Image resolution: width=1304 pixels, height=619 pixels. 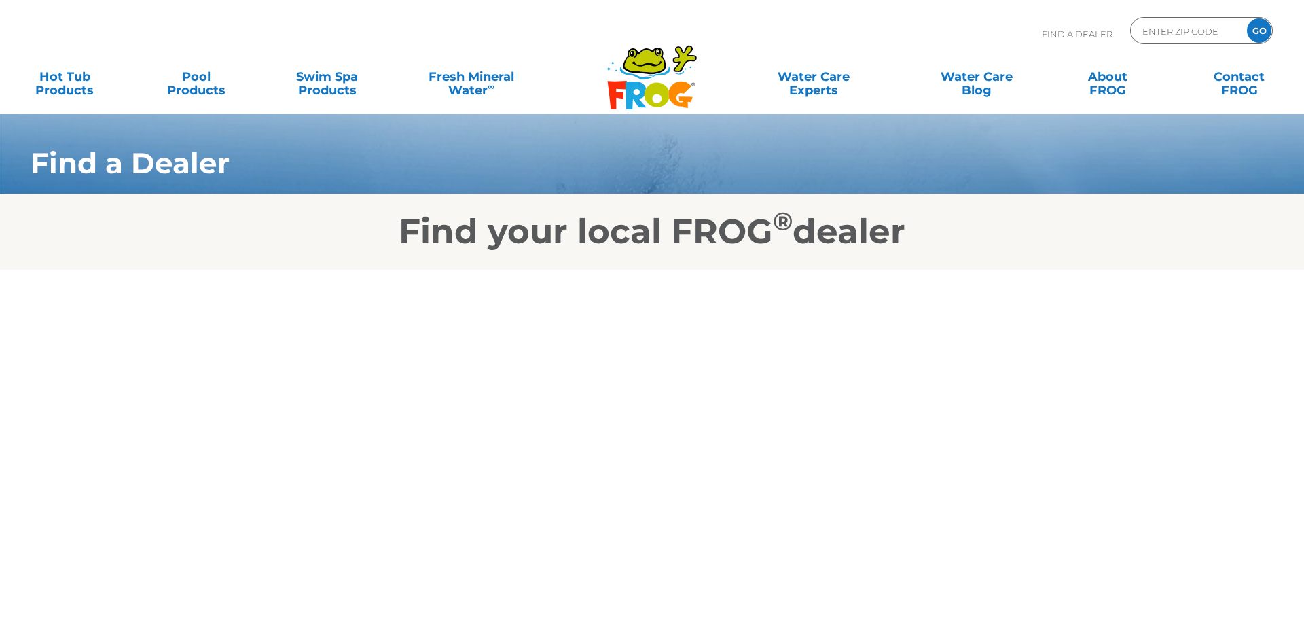 What do you see at coordinates (1240, 77) in the screenshot?
I see `a: ContactFROG` at bounding box center [1240, 77].